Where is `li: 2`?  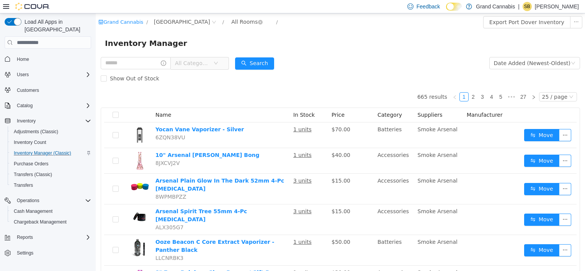
li: 2 is located at coordinates (377, 83).